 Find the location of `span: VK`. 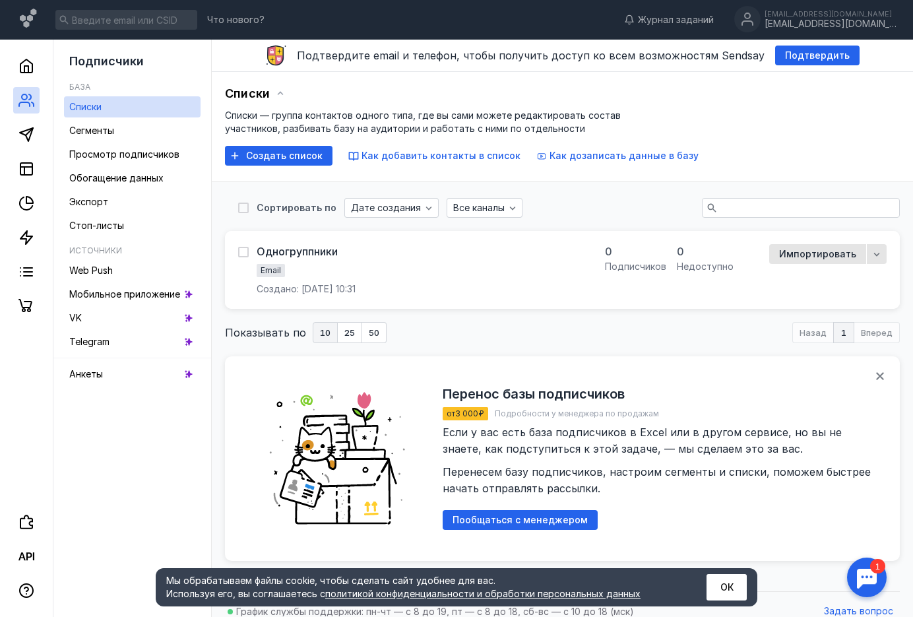

span: VK is located at coordinates (75, 317).